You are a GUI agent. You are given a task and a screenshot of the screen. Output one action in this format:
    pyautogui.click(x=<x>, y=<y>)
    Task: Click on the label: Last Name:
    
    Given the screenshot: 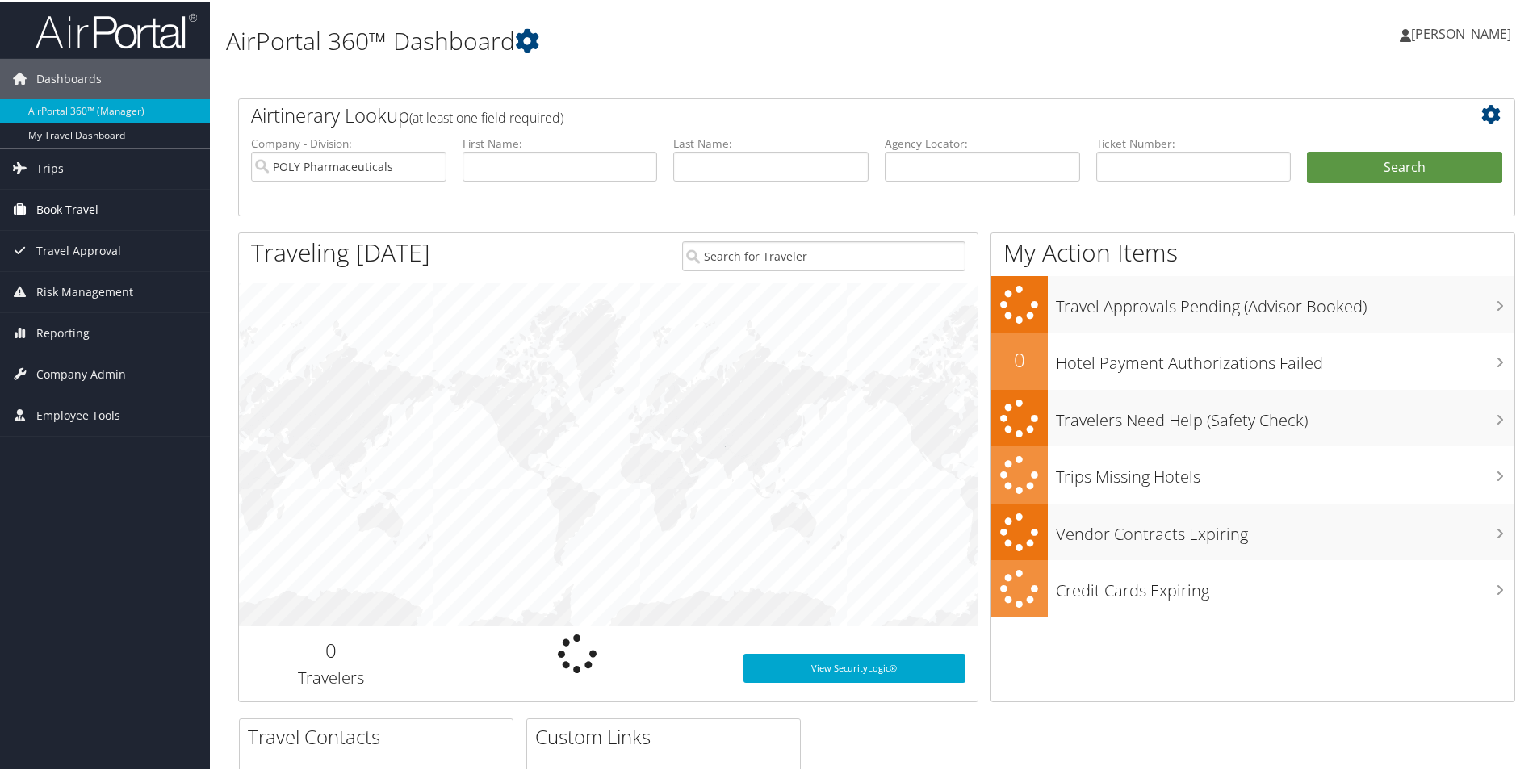 What is the action you would take?
    pyautogui.click(x=771, y=142)
    